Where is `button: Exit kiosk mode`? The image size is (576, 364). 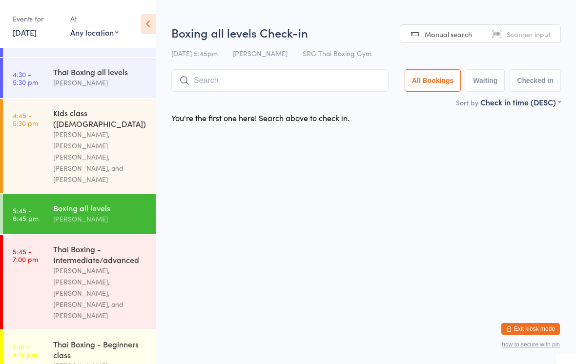
button: Exit kiosk mode is located at coordinates (531, 329).